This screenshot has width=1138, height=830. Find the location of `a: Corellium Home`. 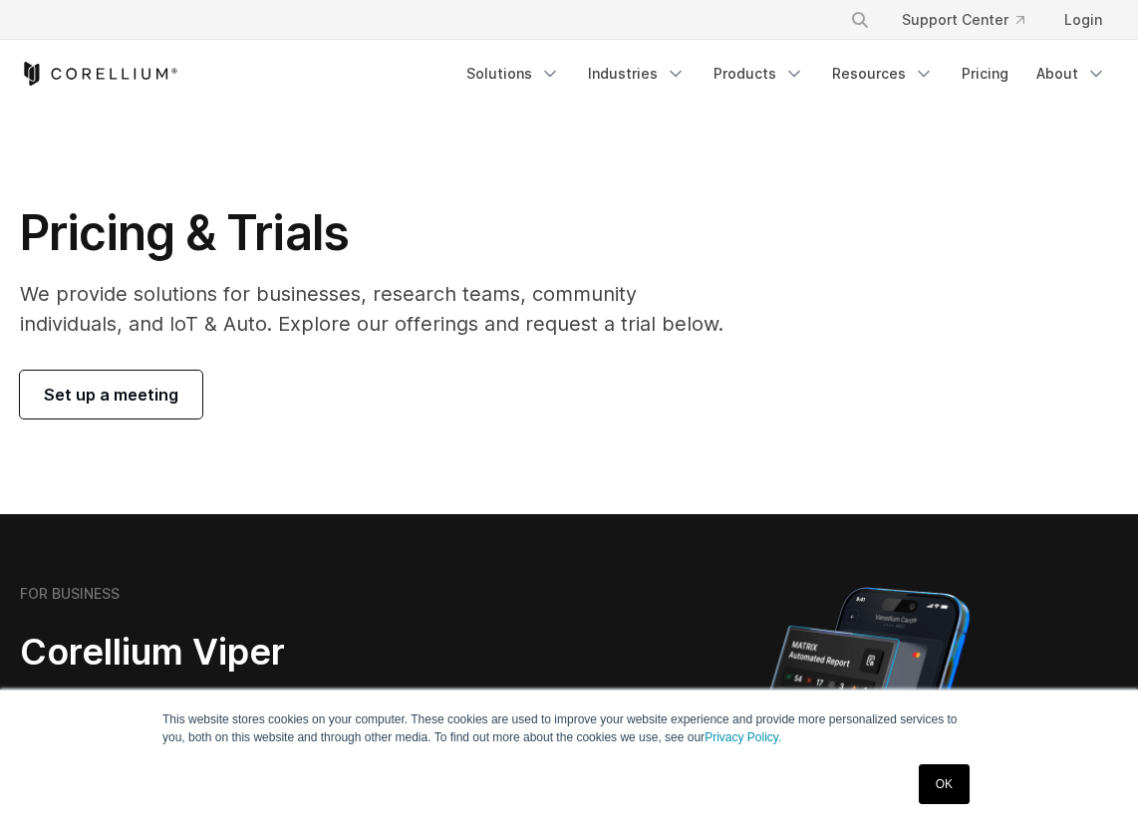

a: Corellium Home is located at coordinates (99, 74).